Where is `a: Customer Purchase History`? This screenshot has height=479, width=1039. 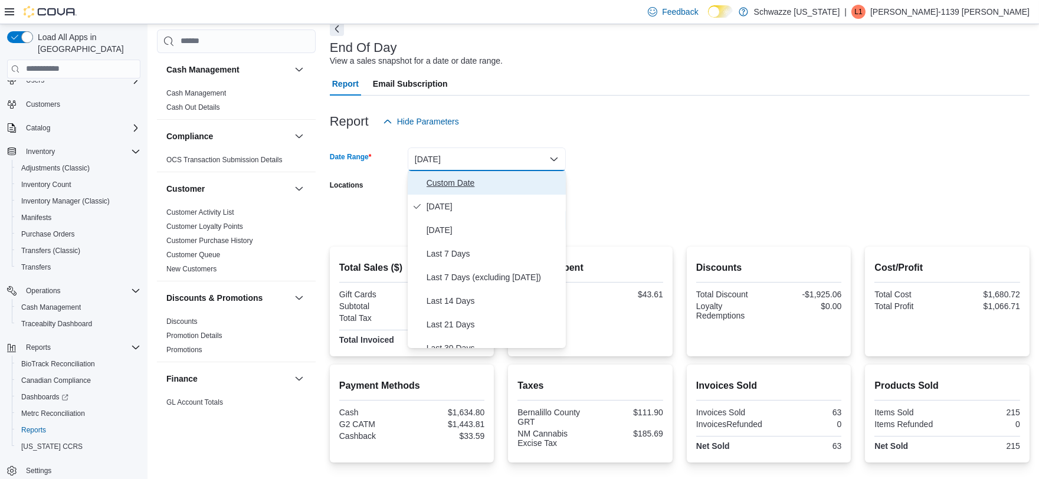
a: Customer Purchase History is located at coordinates (209, 241).